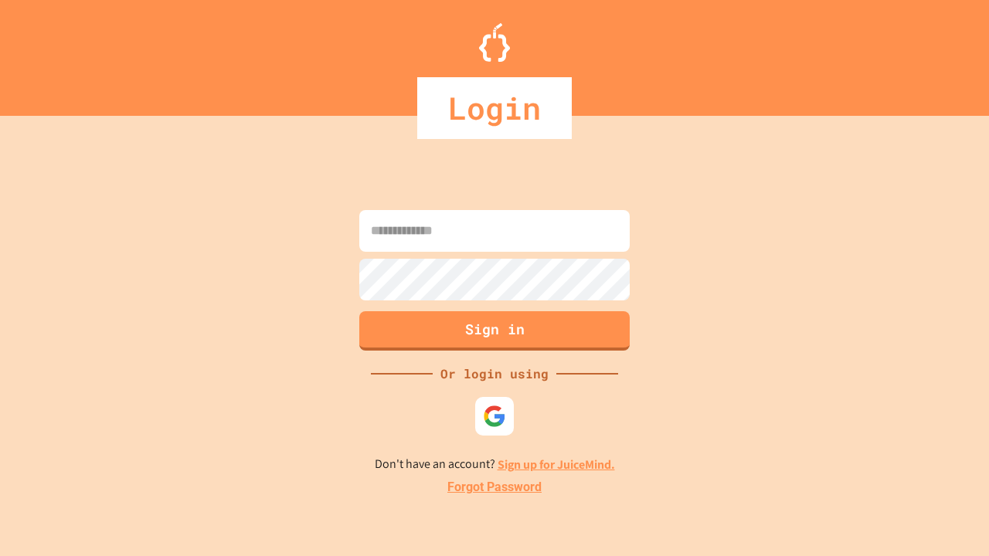 This screenshot has height=556, width=989. I want to click on div: Login, so click(494, 108).